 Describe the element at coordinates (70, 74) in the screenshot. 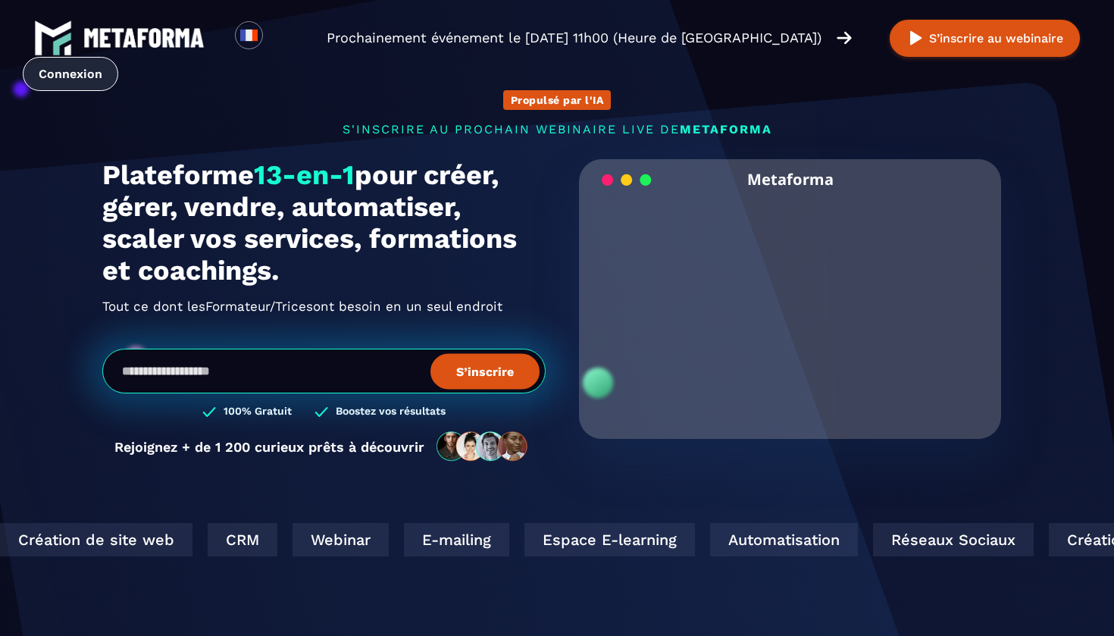

I see `a: Connexion` at that location.